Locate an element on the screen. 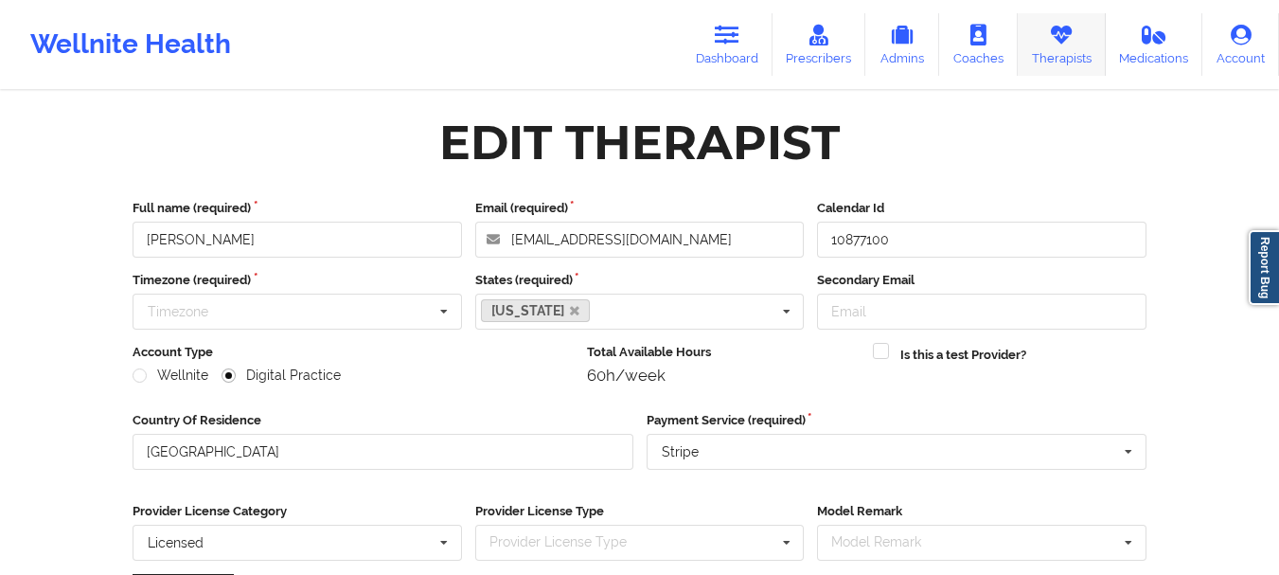  a: Medications is located at coordinates (1154, 44).